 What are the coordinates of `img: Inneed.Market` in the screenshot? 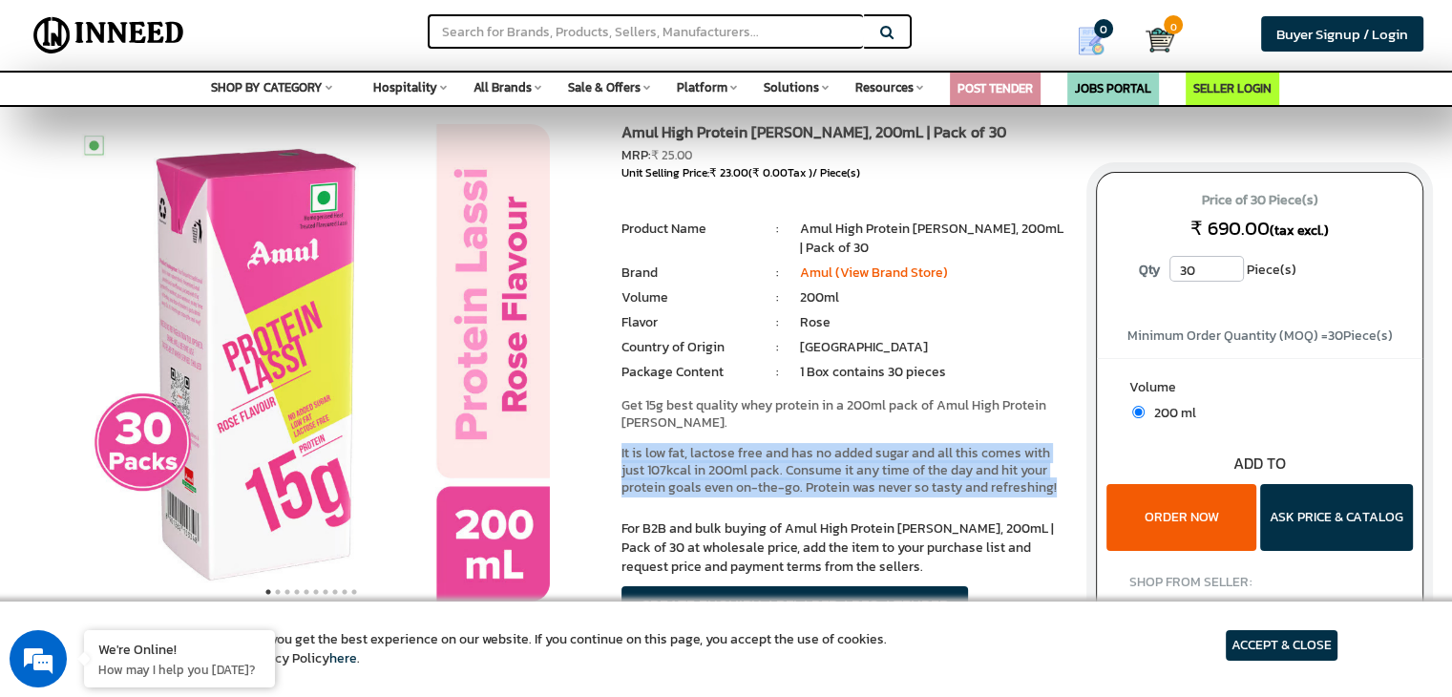 It's located at (109, 35).